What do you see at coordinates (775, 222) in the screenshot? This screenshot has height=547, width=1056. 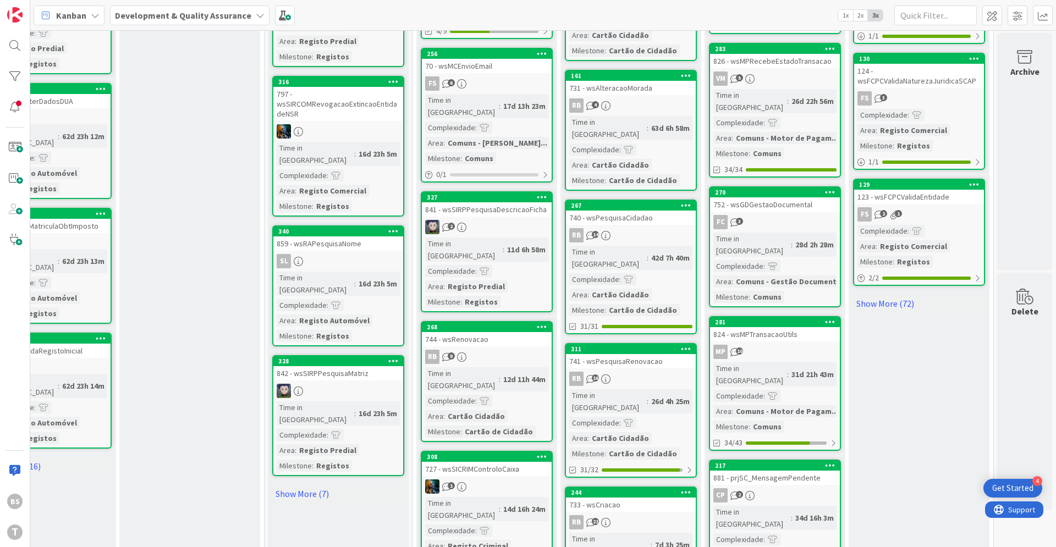 I see `div: FC` at bounding box center [775, 222].